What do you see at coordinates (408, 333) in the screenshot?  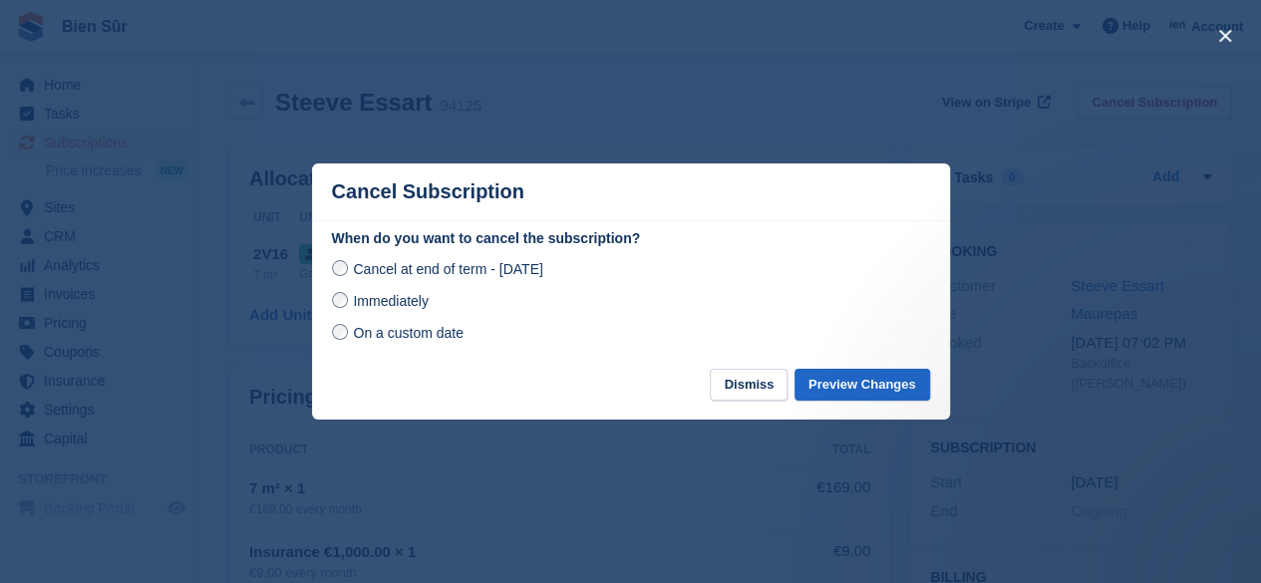 I see `span: On a custom date` at bounding box center [408, 333].